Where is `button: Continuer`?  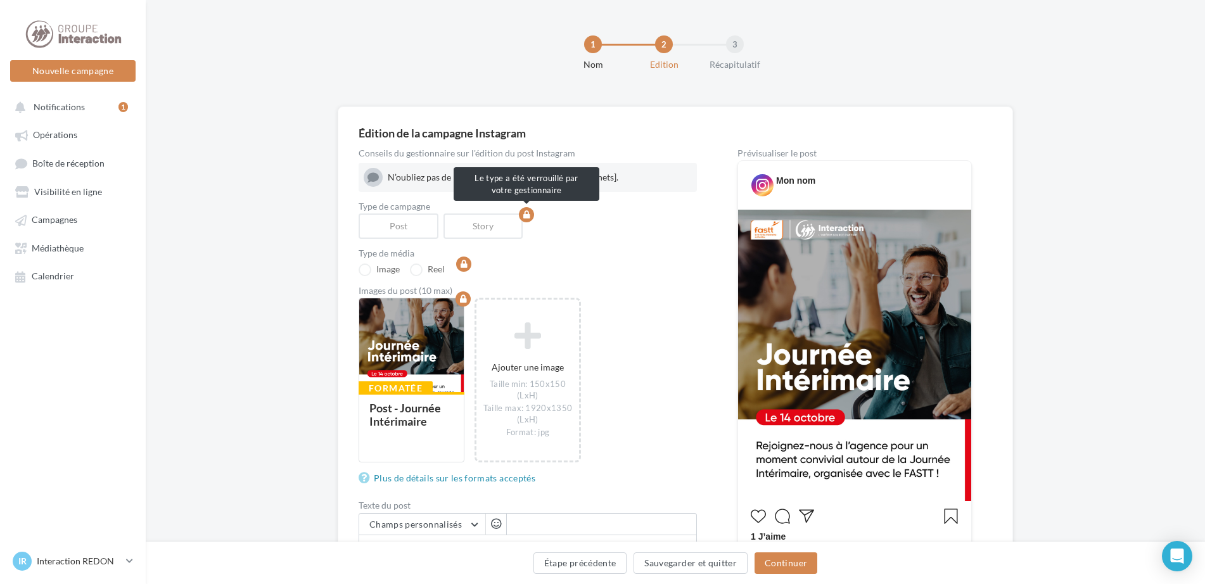 button: Continuer is located at coordinates (786, 563).